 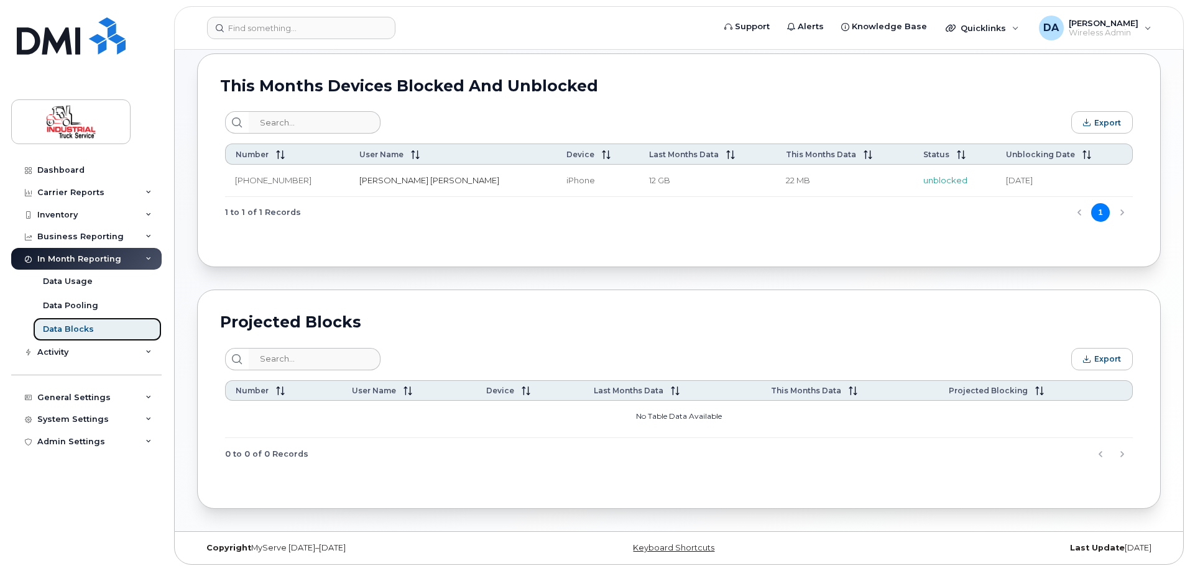 What do you see at coordinates (1101, 213) in the screenshot?
I see `button: Page 1` at bounding box center [1101, 213].